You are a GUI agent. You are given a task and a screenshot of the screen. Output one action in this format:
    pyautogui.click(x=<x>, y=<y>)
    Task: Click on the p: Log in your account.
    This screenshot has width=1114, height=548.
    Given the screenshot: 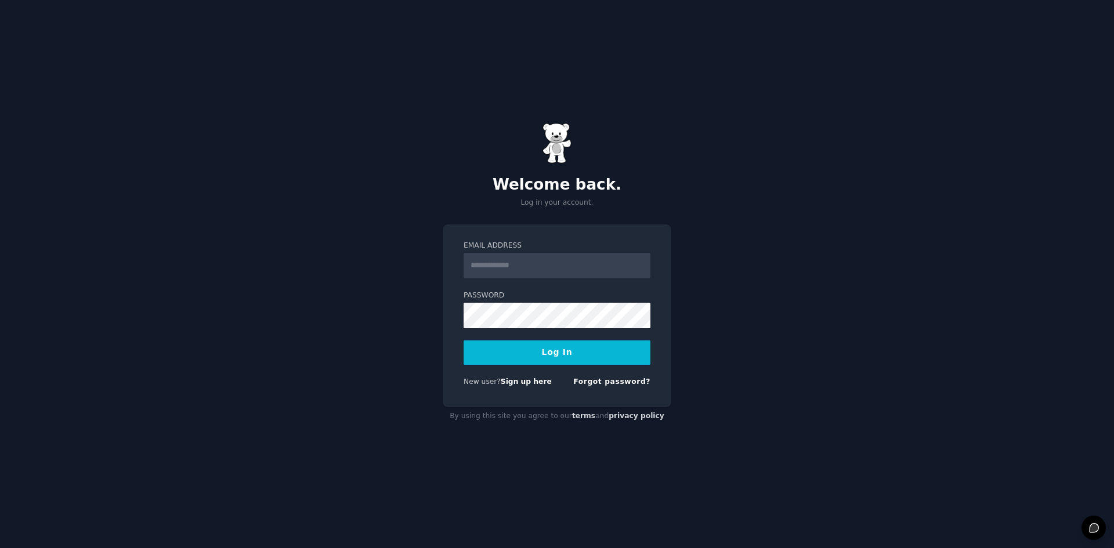 What is the action you would take?
    pyautogui.click(x=557, y=203)
    